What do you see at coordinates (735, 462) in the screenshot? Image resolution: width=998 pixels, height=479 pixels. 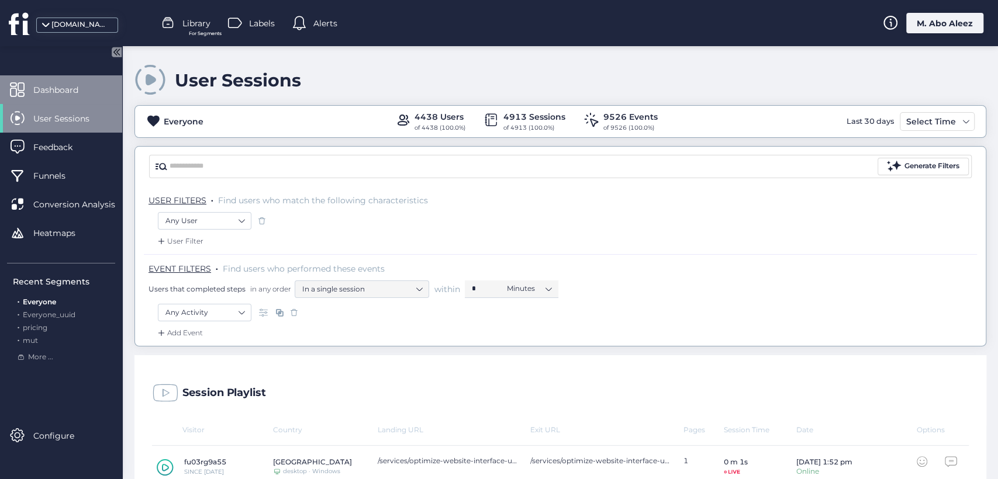 I see `div: 0 m 1s` at bounding box center [735, 462].